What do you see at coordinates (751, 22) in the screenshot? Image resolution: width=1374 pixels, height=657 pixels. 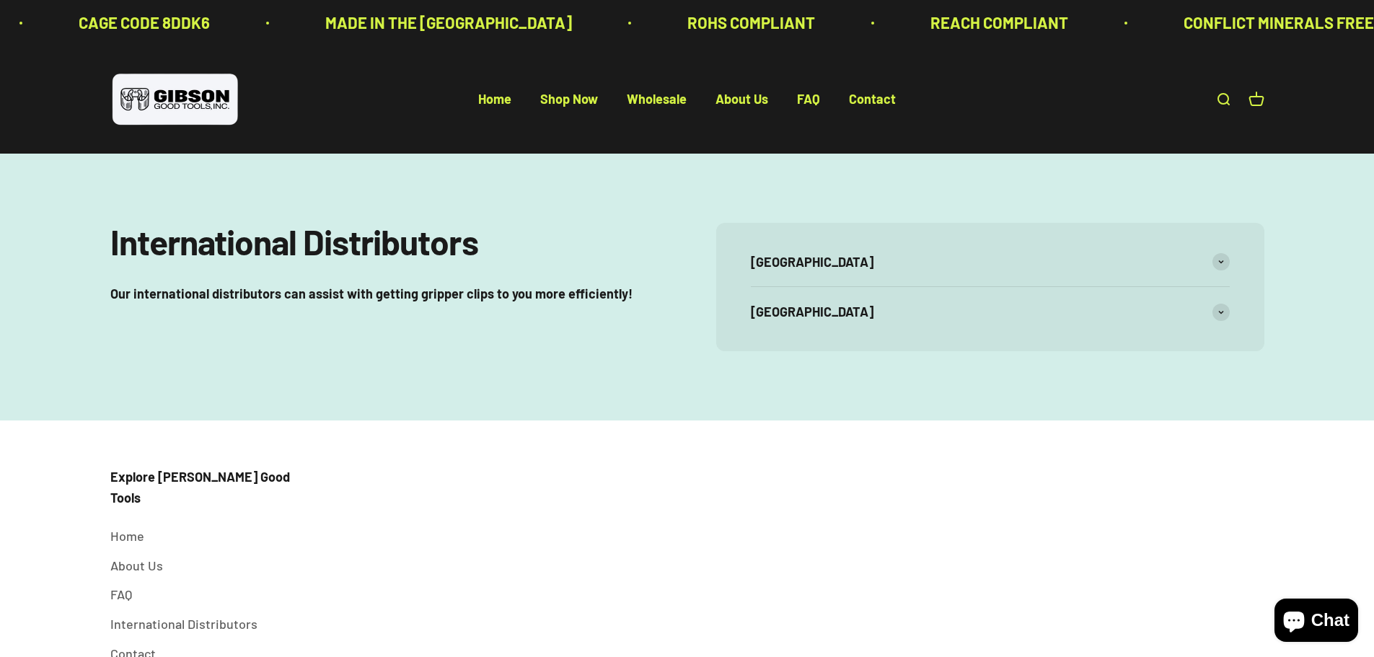 I see `p: ROHS COMPLIANT` at bounding box center [751, 22].